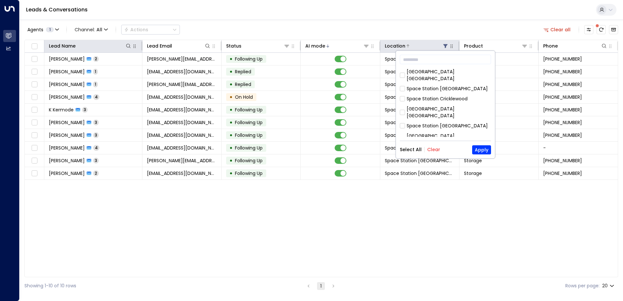  I want to click on button: Actions, so click(151, 30).